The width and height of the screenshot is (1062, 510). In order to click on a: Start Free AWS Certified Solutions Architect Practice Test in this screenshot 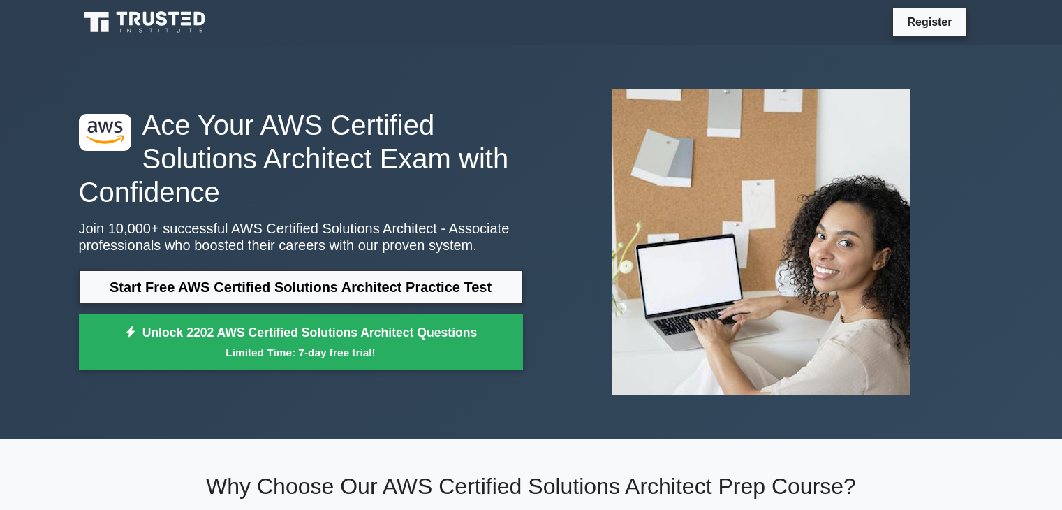, I will do `click(301, 287)`.